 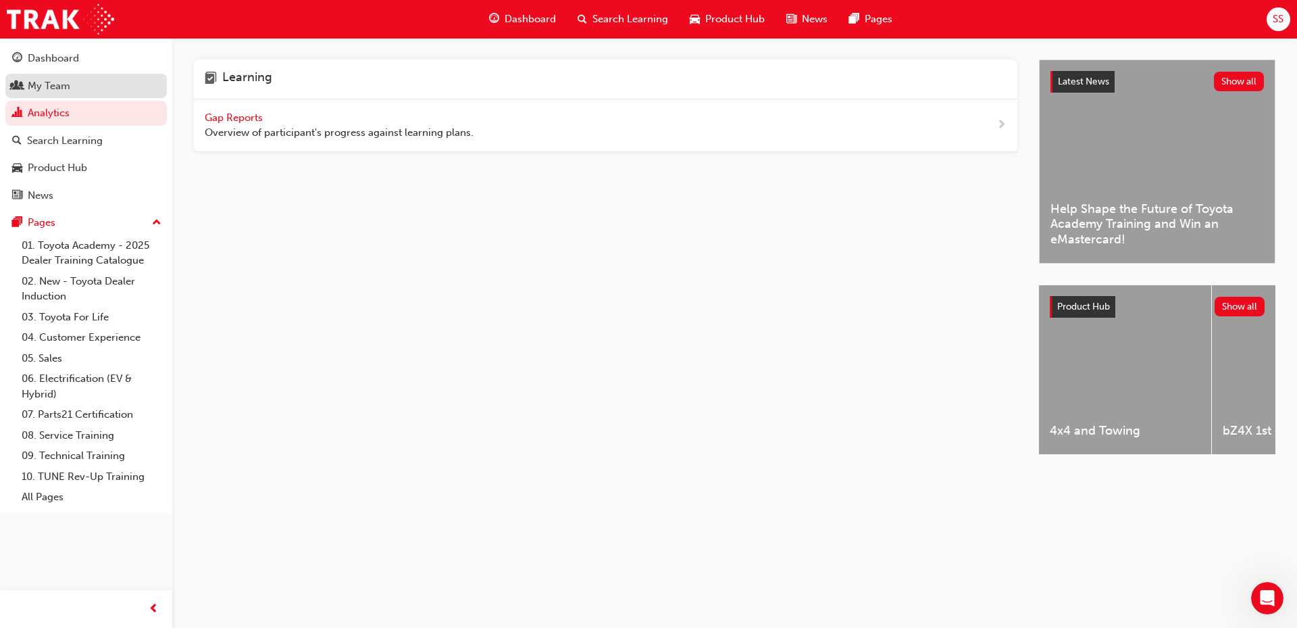 What do you see at coordinates (1158, 224) in the screenshot?
I see `span: Help Shape the Future of Toyota Academy Training and Win an eMastercard!` at bounding box center [1158, 224].